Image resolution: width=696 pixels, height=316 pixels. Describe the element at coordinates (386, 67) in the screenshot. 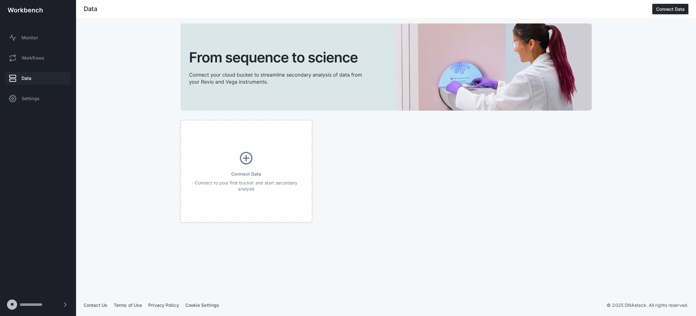

I see `img: cta-banner.svg` at that location.